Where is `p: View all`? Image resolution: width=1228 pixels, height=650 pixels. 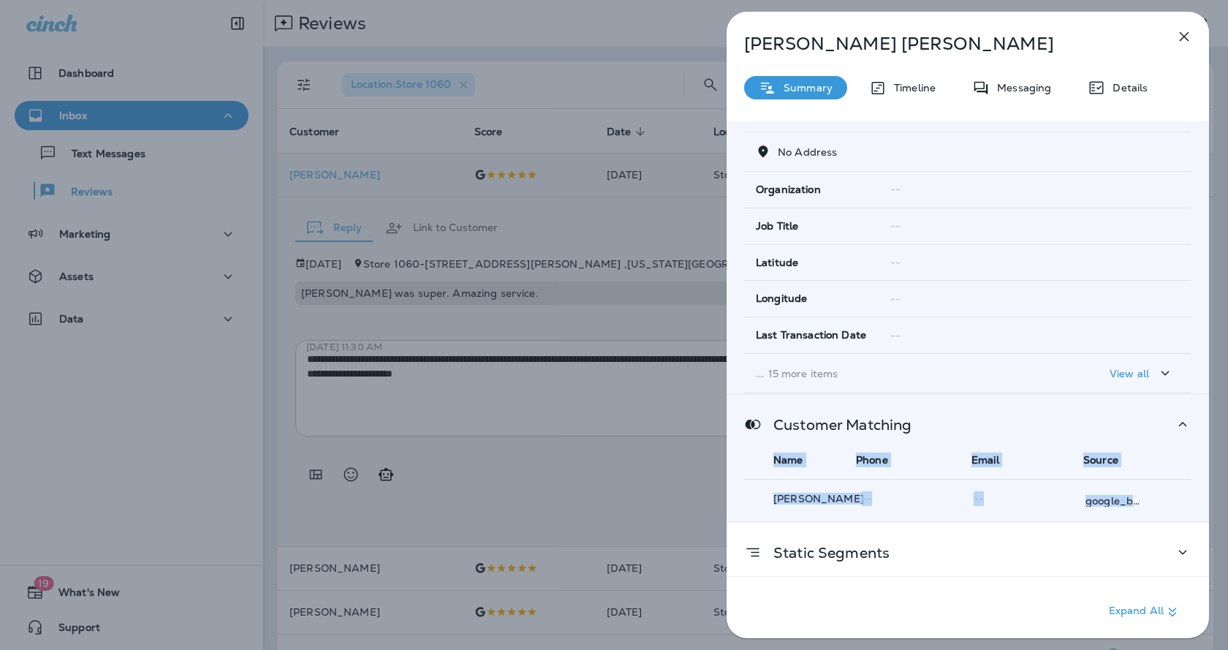 p: View all is located at coordinates (1129, 373).